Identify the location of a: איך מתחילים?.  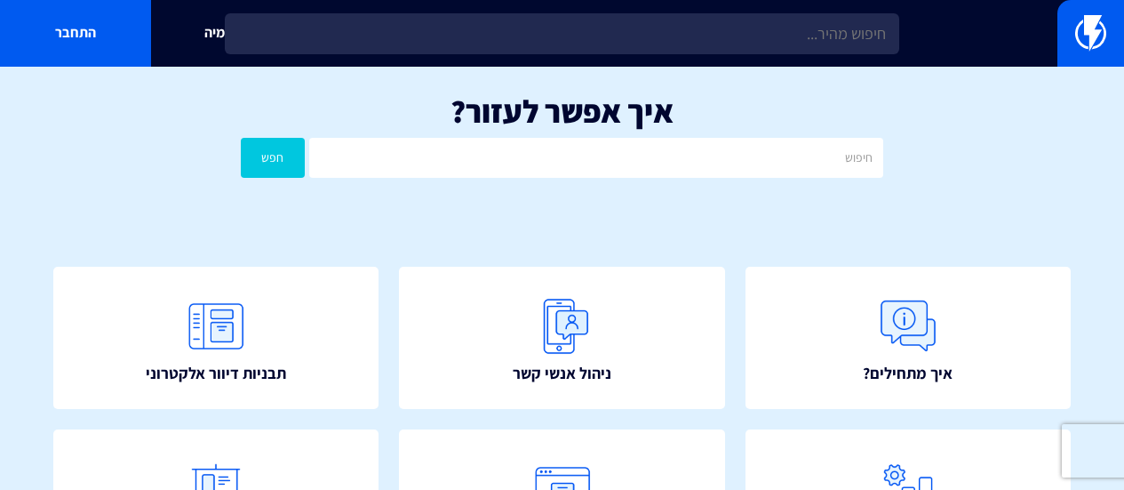
(908, 338).